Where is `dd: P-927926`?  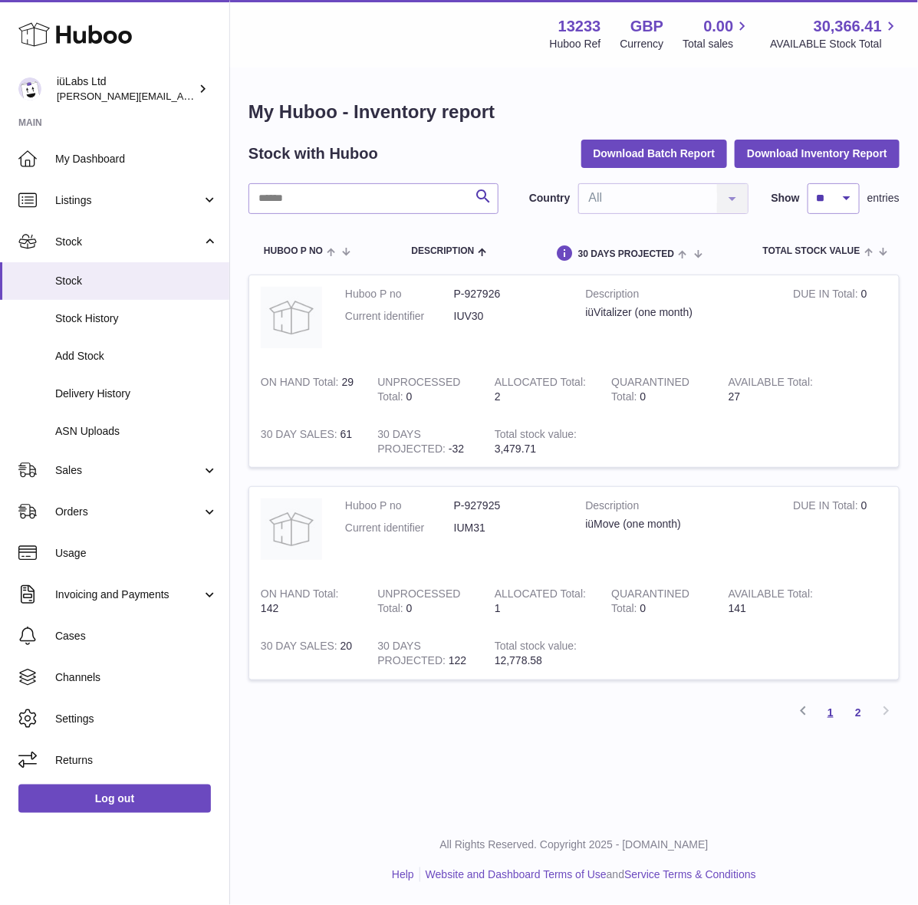
dd: P-927926 is located at coordinates (509, 294).